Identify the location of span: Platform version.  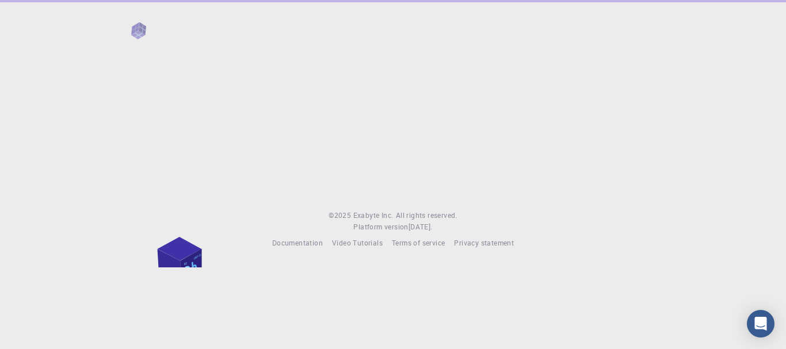
(380, 227).